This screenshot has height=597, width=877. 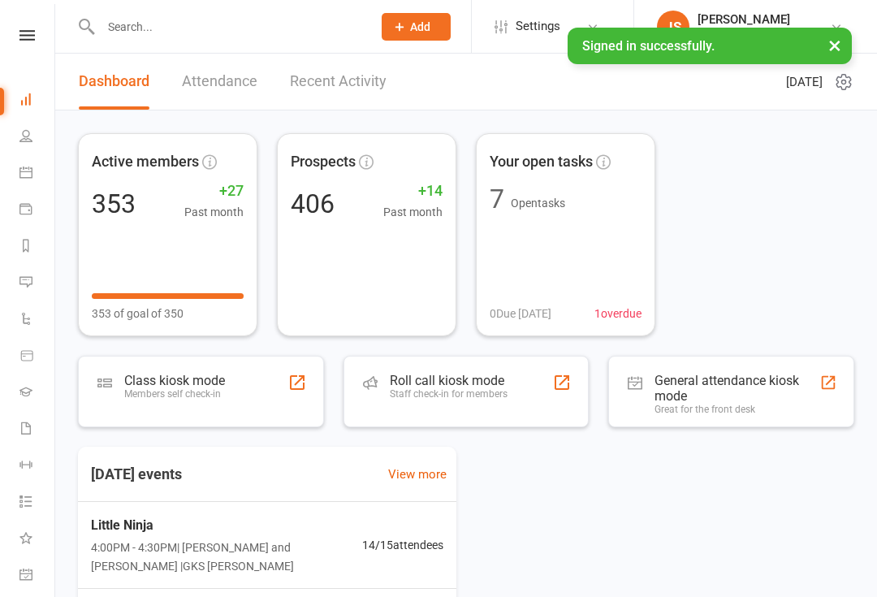 I want to click on a: Calendar, so click(x=37, y=174).